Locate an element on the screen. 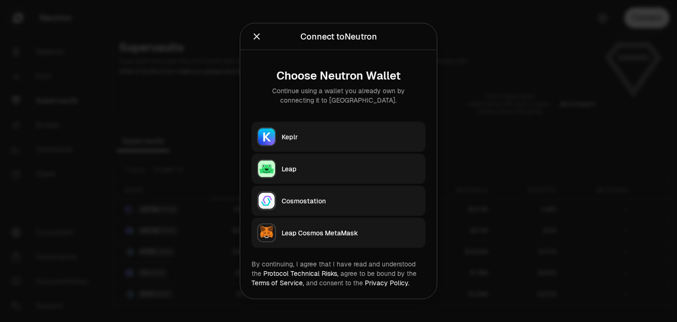 The image size is (677, 322). button: CosmostationCosmostation is located at coordinates (339, 201).